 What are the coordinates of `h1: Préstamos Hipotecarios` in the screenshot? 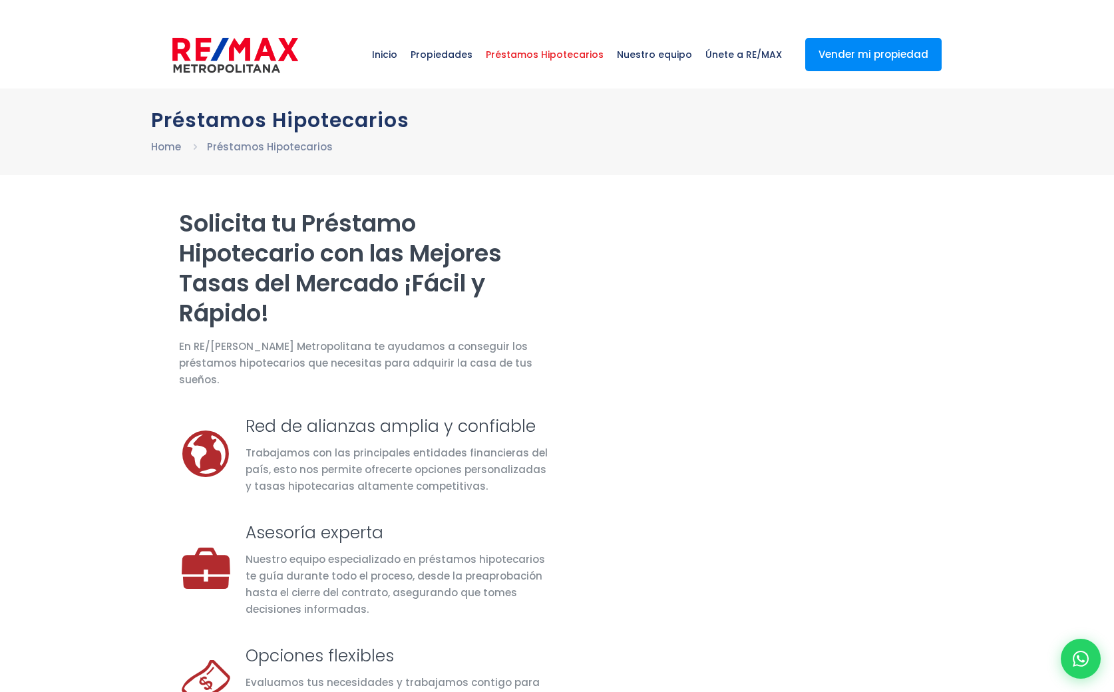 It's located at (557, 120).